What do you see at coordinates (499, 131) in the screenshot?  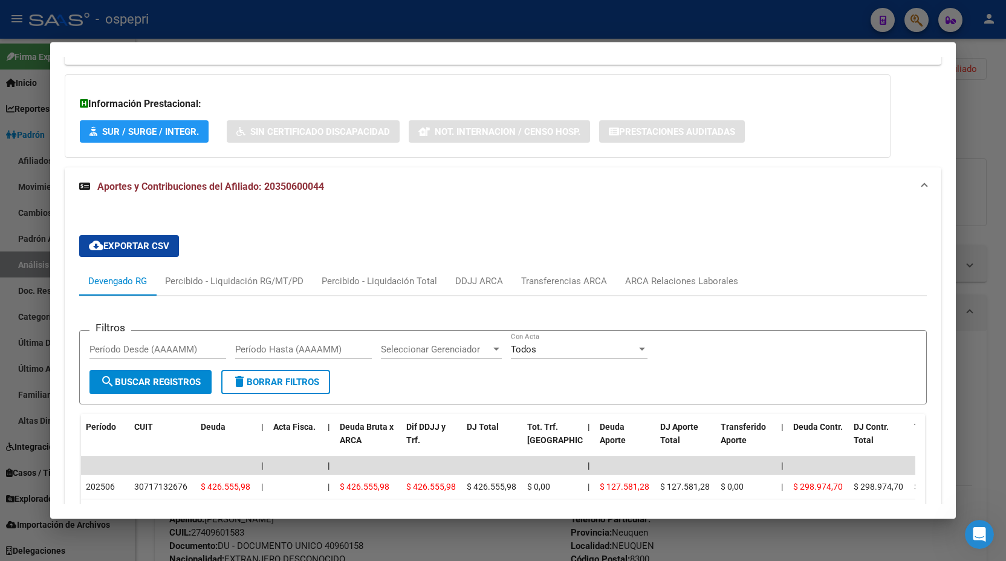 I see `button: Not. Internacion / Censo Hosp.` at bounding box center [499, 131].